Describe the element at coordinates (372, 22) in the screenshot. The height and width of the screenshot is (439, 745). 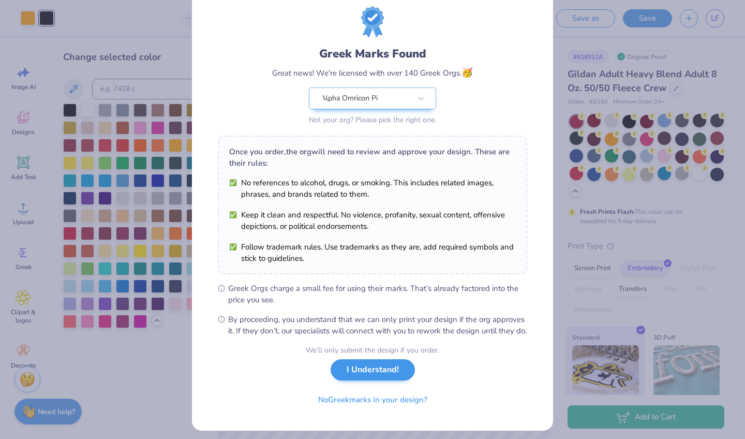
I see `img: License badge` at that location.